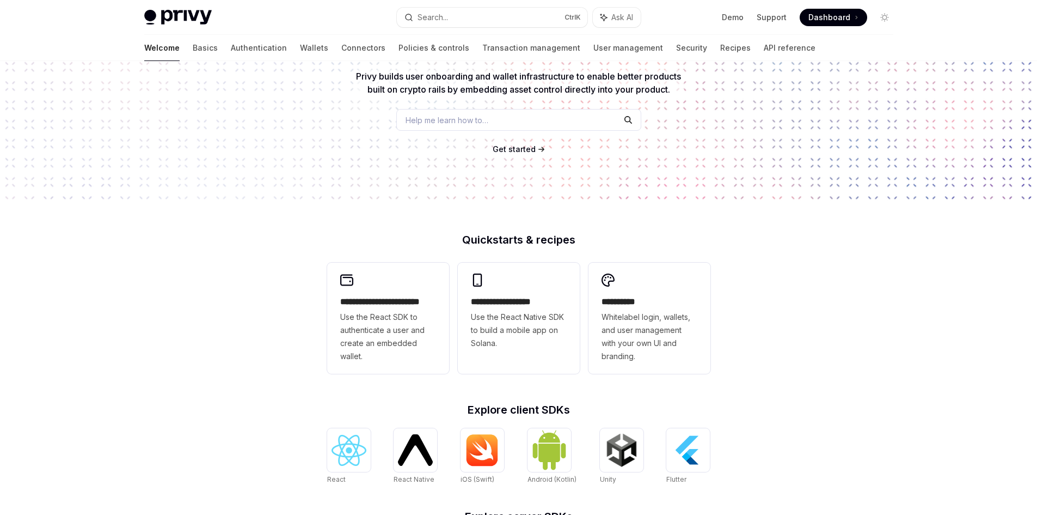 This screenshot has width=1037, height=515. I want to click on span: iOS (Swift), so click(478, 479).